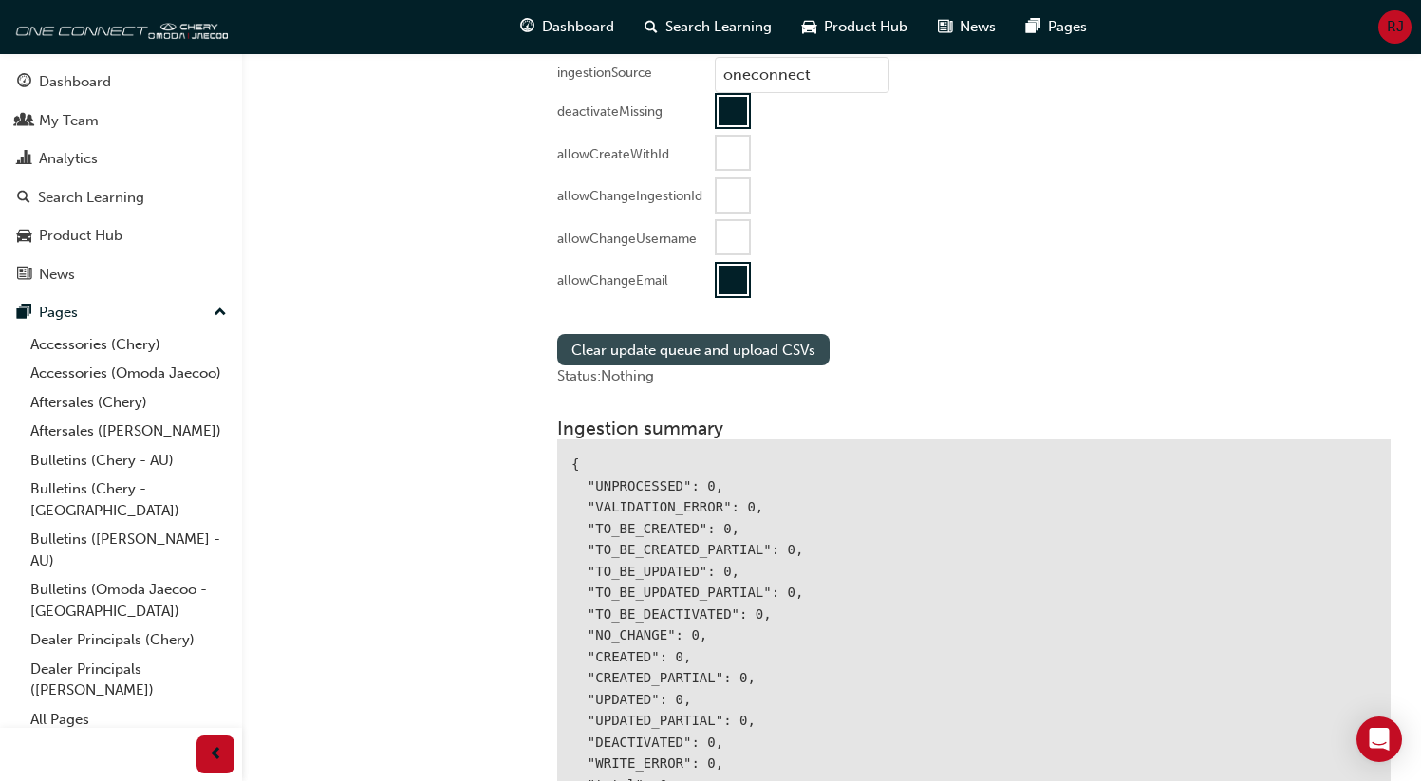 This screenshot has height=781, width=1421. Describe the element at coordinates (629, 197) in the screenshot. I see `div: allowChangeIngestionId` at that location.